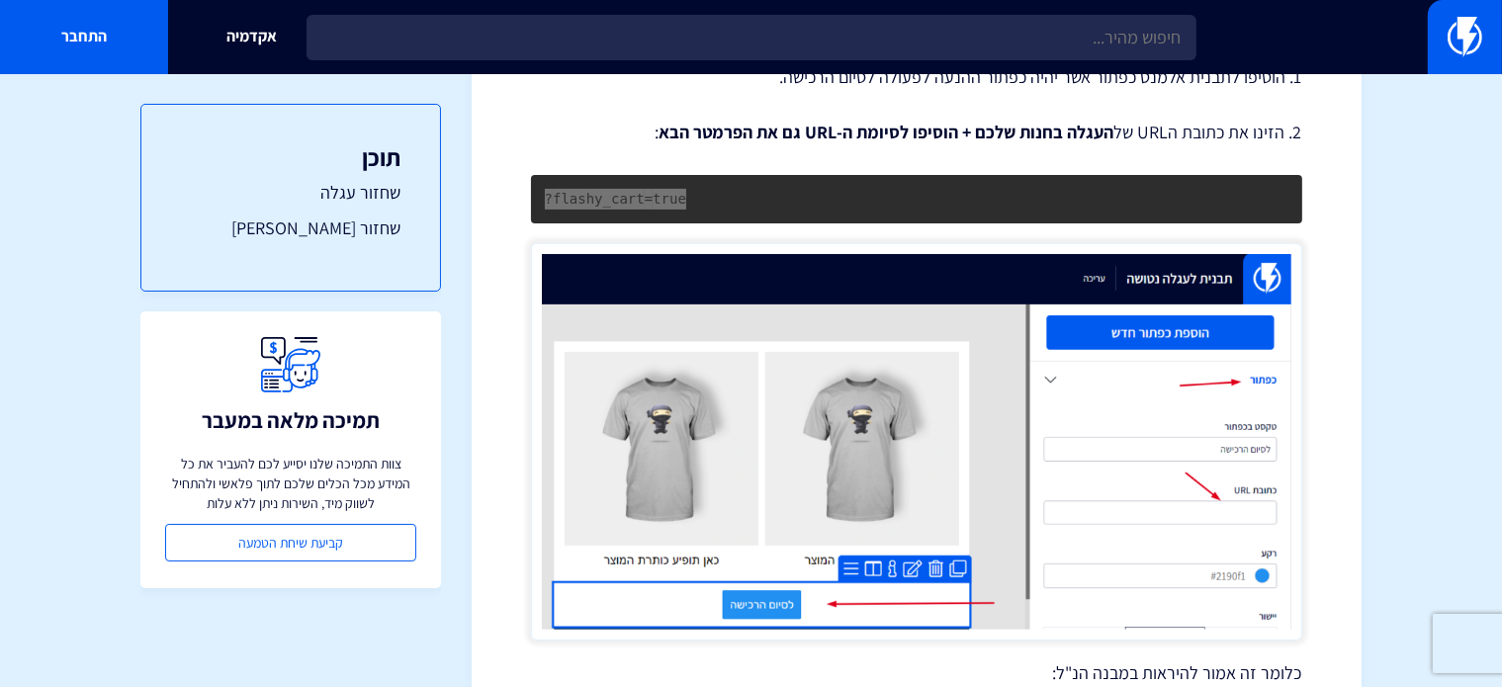 Image resolution: width=1502 pixels, height=687 pixels. What do you see at coordinates (291, 193) in the screenshot?
I see `a: שחזור עגלה` at bounding box center [291, 193].